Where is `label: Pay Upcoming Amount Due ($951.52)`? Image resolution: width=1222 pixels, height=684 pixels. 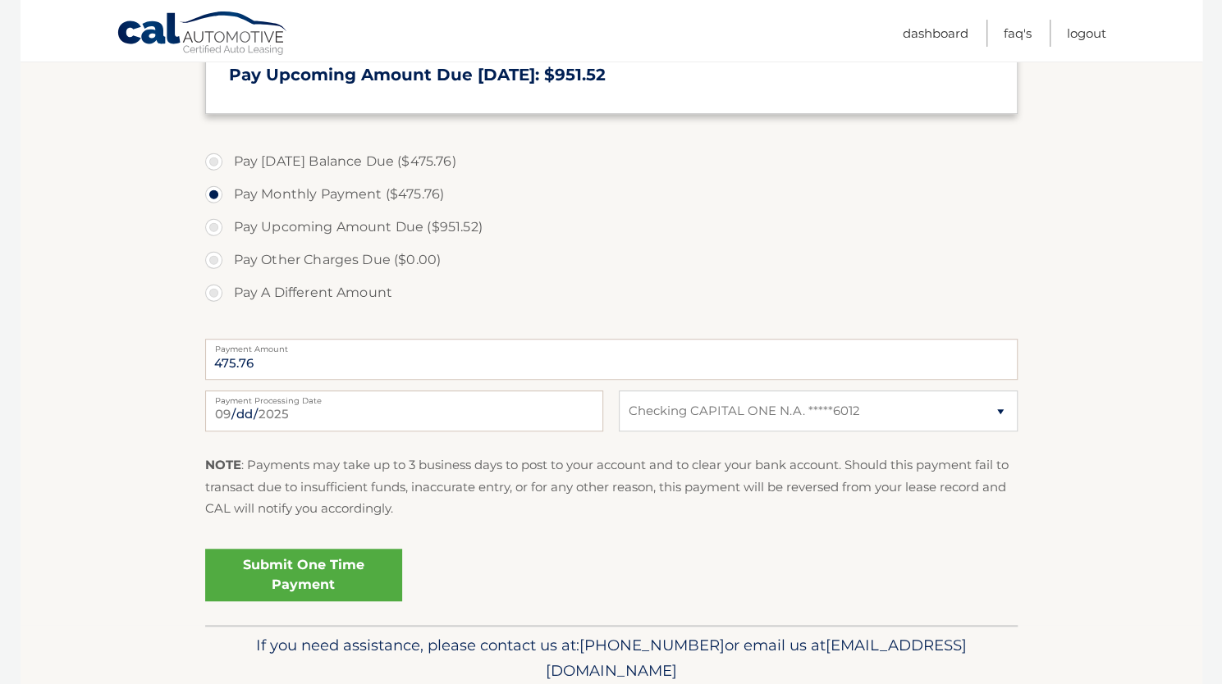 label: Pay Upcoming Amount Due ($951.52) is located at coordinates (611, 227).